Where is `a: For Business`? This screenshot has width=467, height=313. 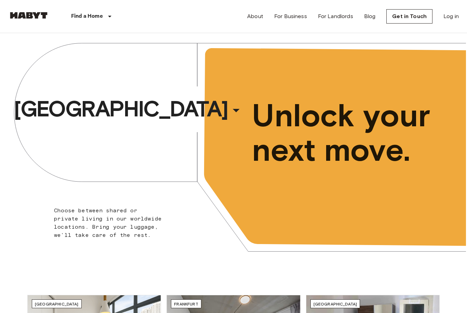 a: For Business is located at coordinates (290, 16).